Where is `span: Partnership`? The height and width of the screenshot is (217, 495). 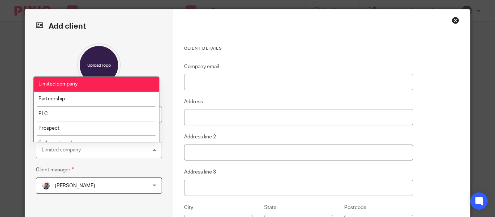 span: Partnership is located at coordinates (51, 99).